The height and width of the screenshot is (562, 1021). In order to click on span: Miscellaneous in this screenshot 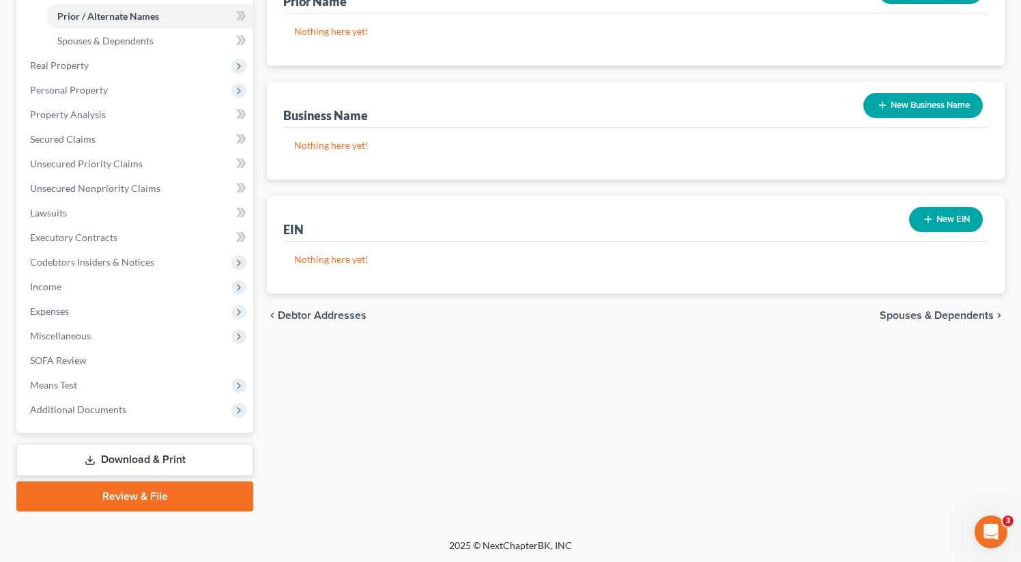, I will do `click(60, 335)`.